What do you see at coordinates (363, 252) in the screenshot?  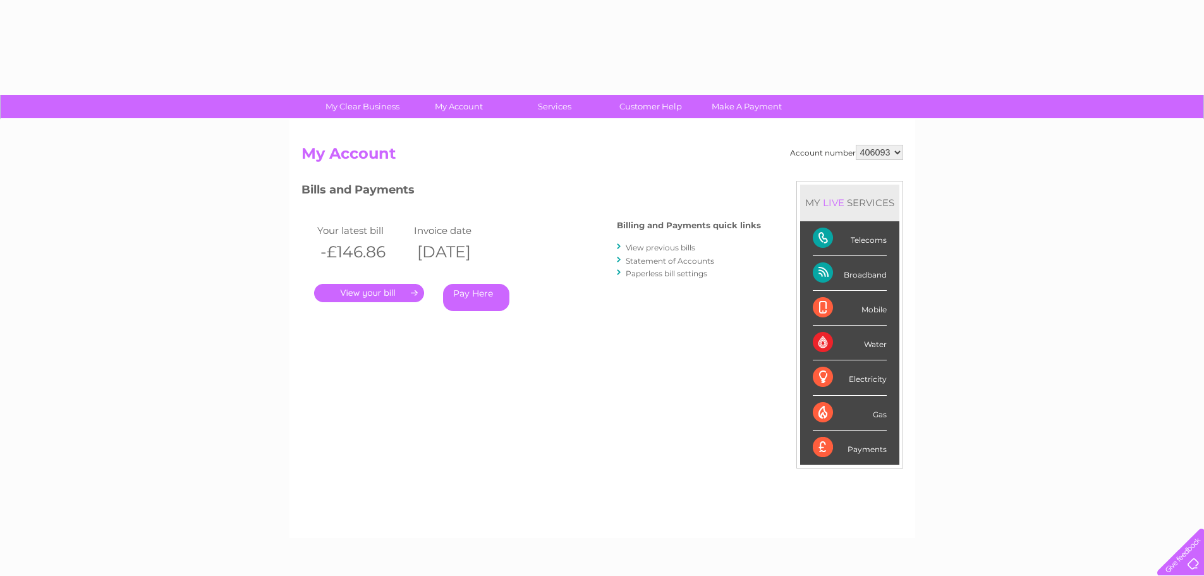 I see `th: -£146.86` at bounding box center [363, 252].